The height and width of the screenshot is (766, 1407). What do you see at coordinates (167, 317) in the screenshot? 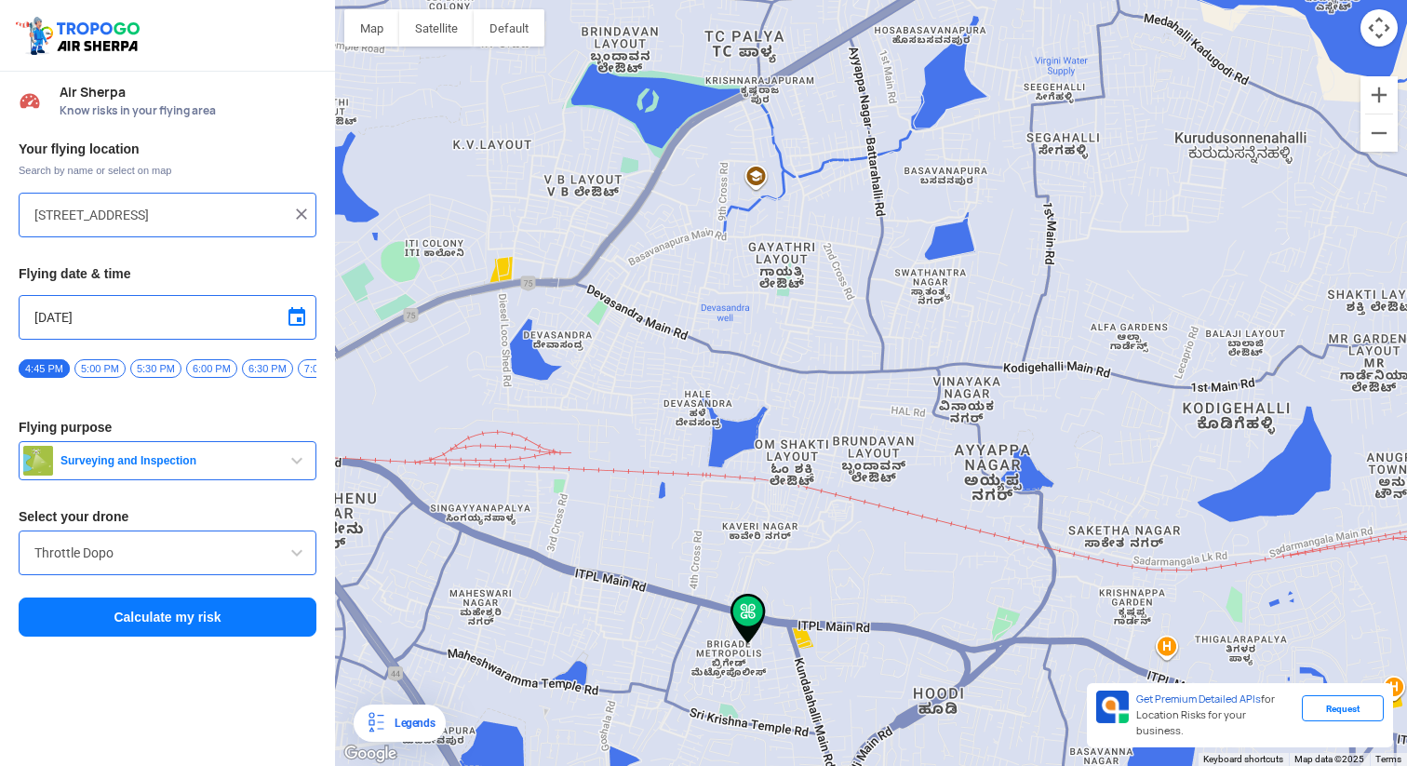
I see `input: Select Date` at bounding box center [167, 317].